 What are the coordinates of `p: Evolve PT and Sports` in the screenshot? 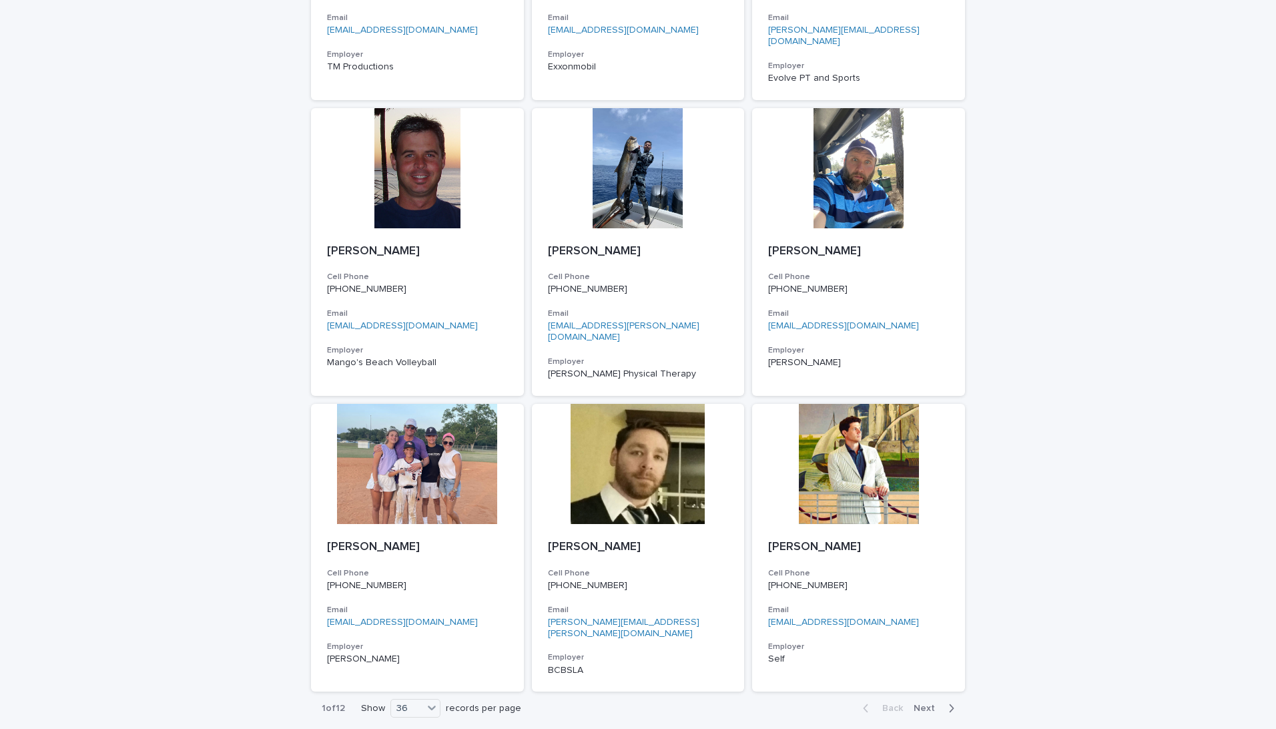 It's located at (858, 78).